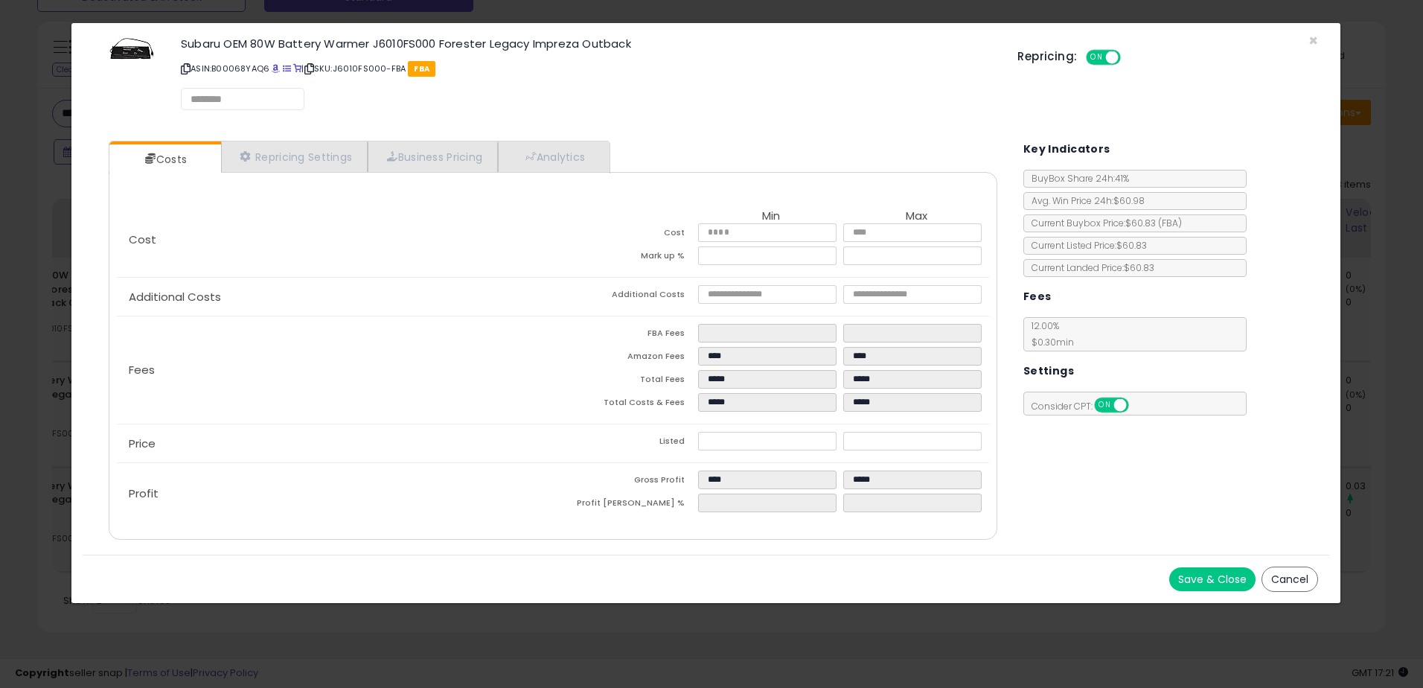 The height and width of the screenshot is (688, 1423). Describe the element at coordinates (165, 159) in the screenshot. I see `a: Costs` at that location.